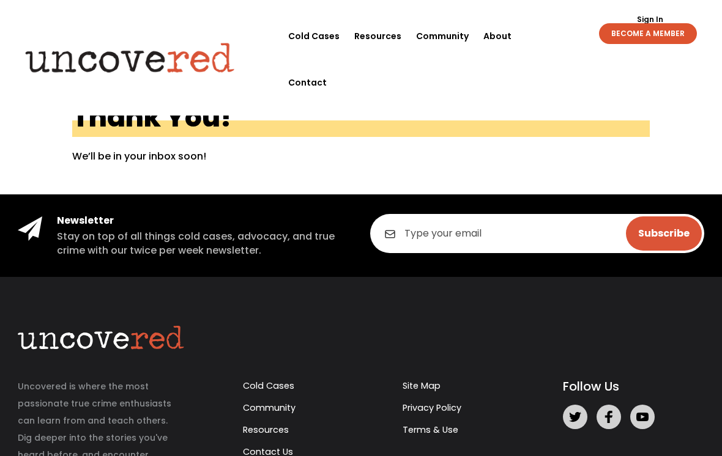 The height and width of the screenshot is (456, 722). Describe the element at coordinates (664, 234) in the screenshot. I see `input: Subscribe` at that location.